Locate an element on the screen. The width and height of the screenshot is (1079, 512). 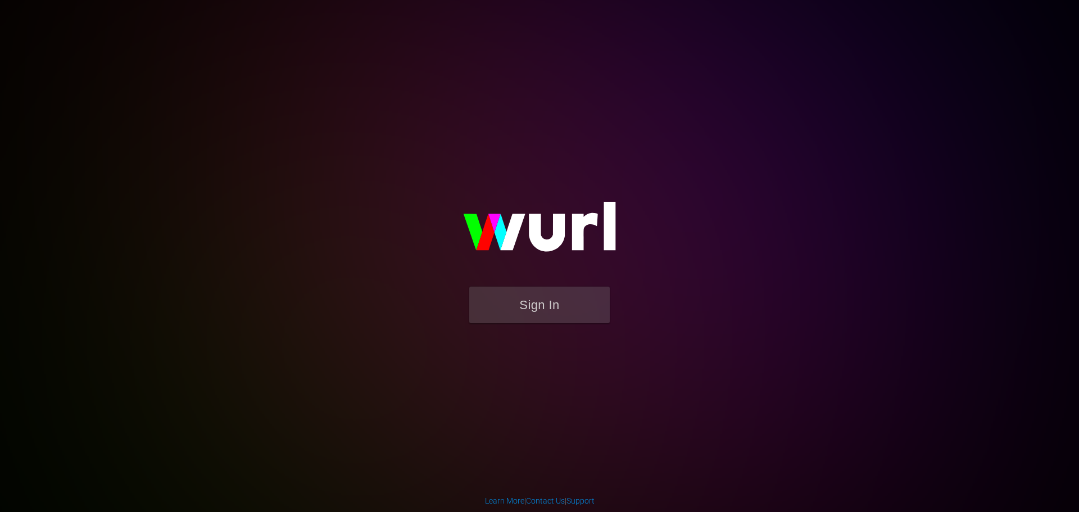
a: Support is located at coordinates (581, 501).